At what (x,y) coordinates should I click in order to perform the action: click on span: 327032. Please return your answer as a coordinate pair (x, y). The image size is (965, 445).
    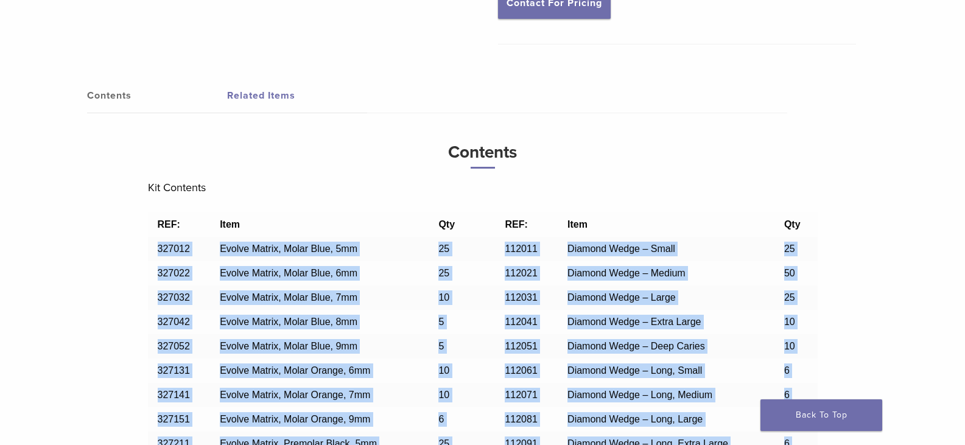
    Looking at the image, I should click on (174, 297).